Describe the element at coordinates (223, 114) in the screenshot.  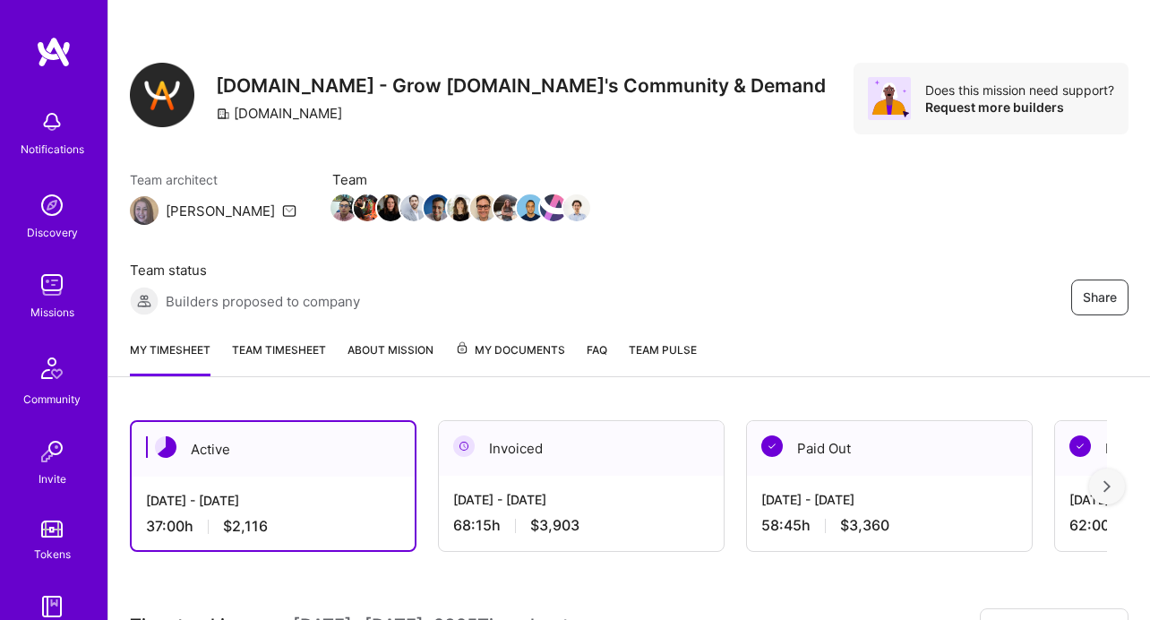
I see `i: icon CompanyGray` at that location.